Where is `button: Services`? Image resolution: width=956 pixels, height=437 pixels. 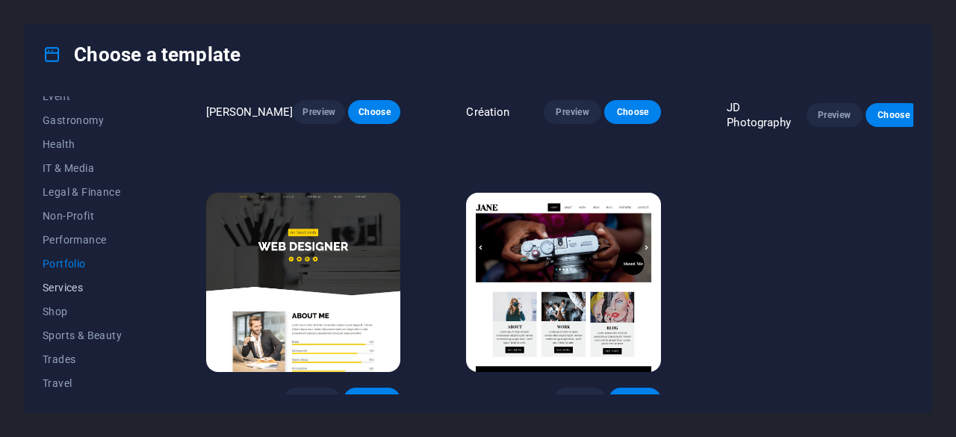
button: Services is located at coordinates (91, 287).